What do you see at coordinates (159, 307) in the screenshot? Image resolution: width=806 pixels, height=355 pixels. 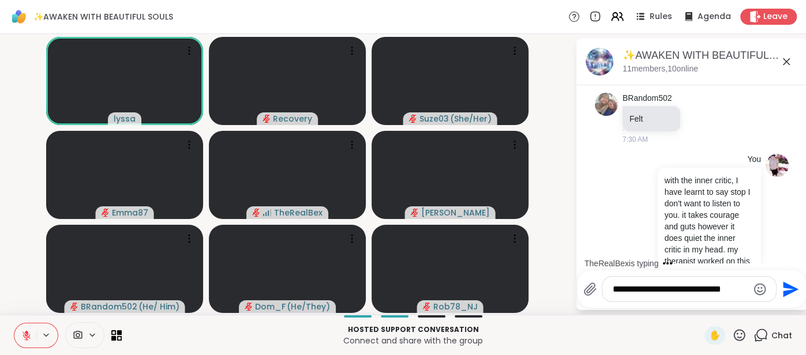 I see `span: ( He/ Him )` at bounding box center [159, 307].